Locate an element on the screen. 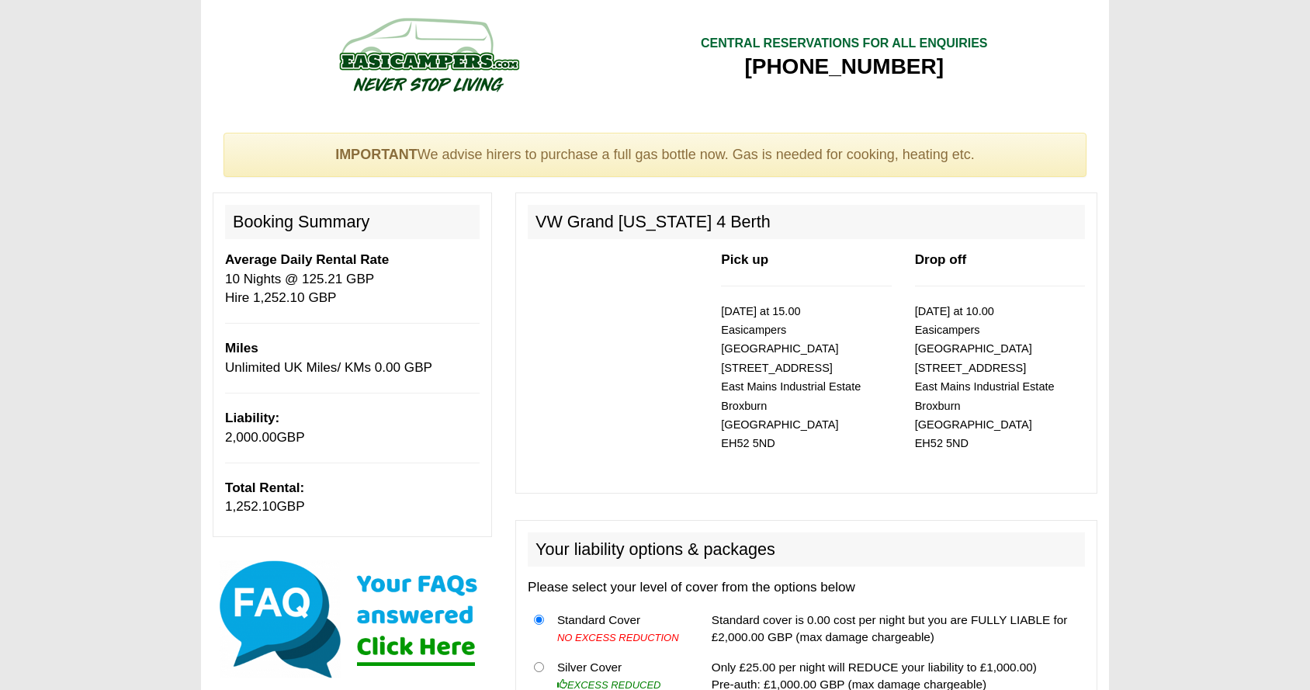 This screenshot has width=1310, height=690. b: Drop off is located at coordinates (941, 259).